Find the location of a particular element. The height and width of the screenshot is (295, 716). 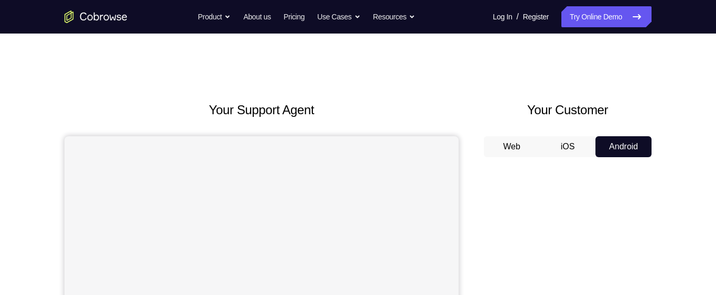

button: Product is located at coordinates (214, 17).